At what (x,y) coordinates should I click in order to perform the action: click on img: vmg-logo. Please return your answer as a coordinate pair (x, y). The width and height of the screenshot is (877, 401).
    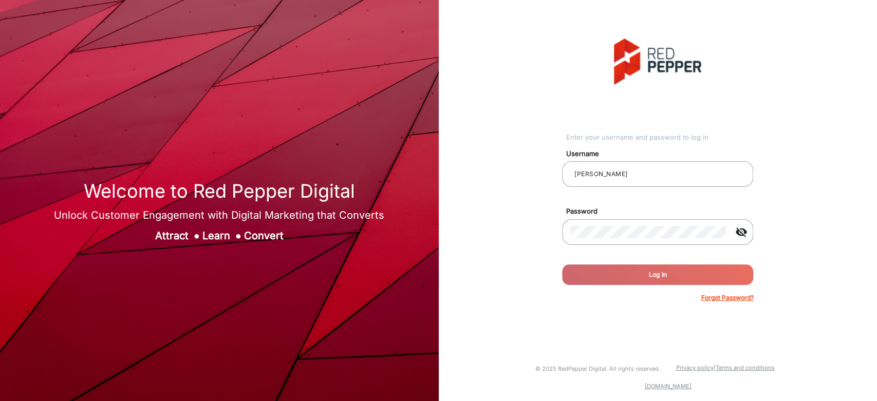
    Looking at the image, I should click on (658, 62).